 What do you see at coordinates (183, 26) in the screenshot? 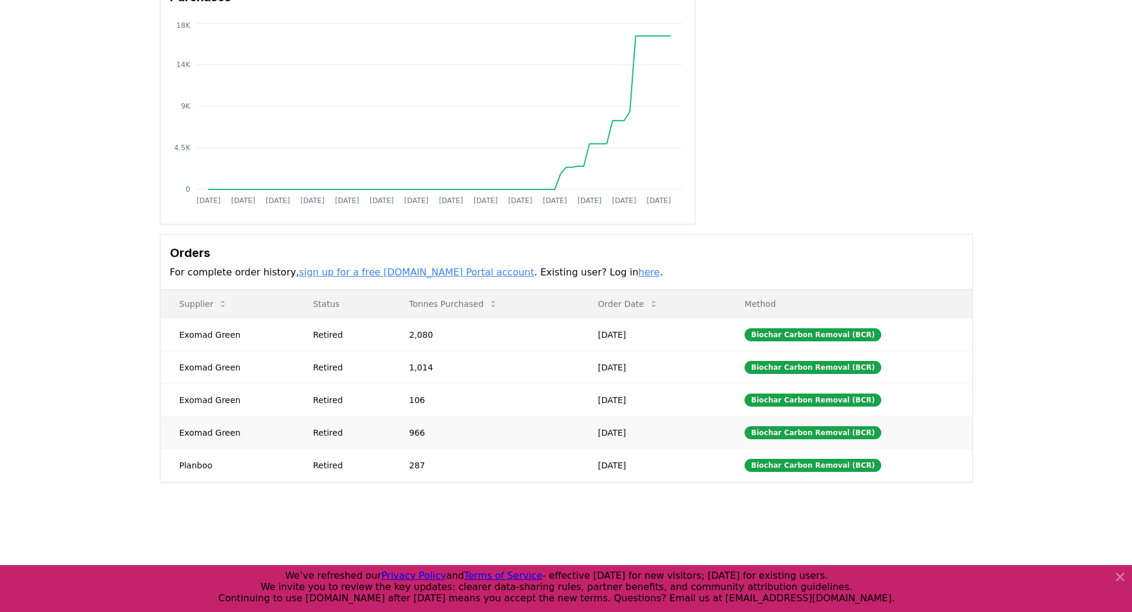
I see `tspan: 18K` at bounding box center [183, 26].